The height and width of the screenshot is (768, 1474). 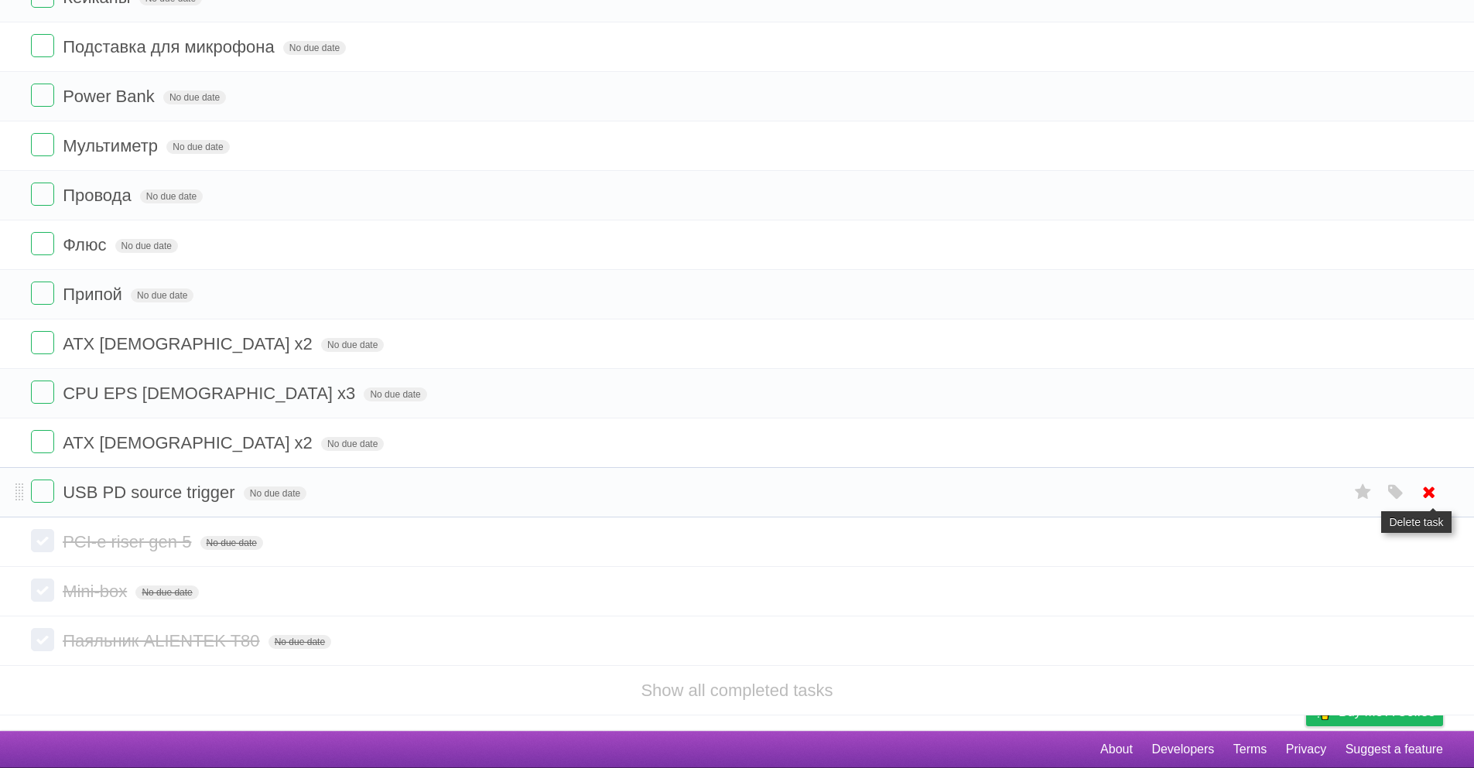 What do you see at coordinates (99, 195) in the screenshot?
I see `span: Провода` at bounding box center [99, 195].